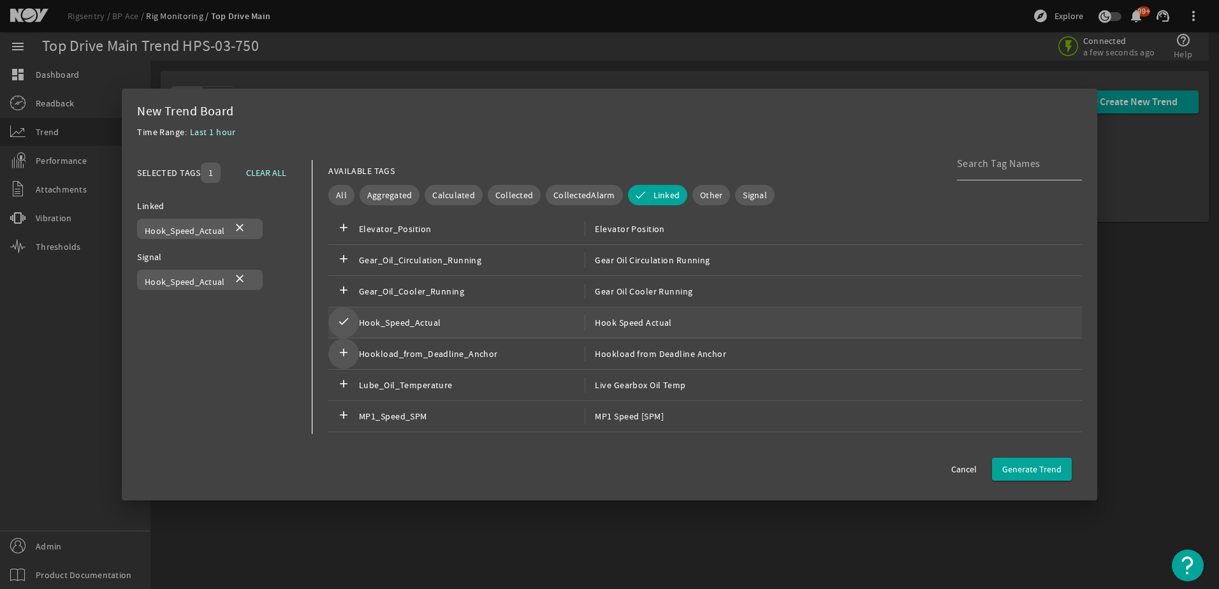 The image size is (1219, 589). What do you see at coordinates (711, 195) in the screenshot?
I see `span: Other` at bounding box center [711, 195].